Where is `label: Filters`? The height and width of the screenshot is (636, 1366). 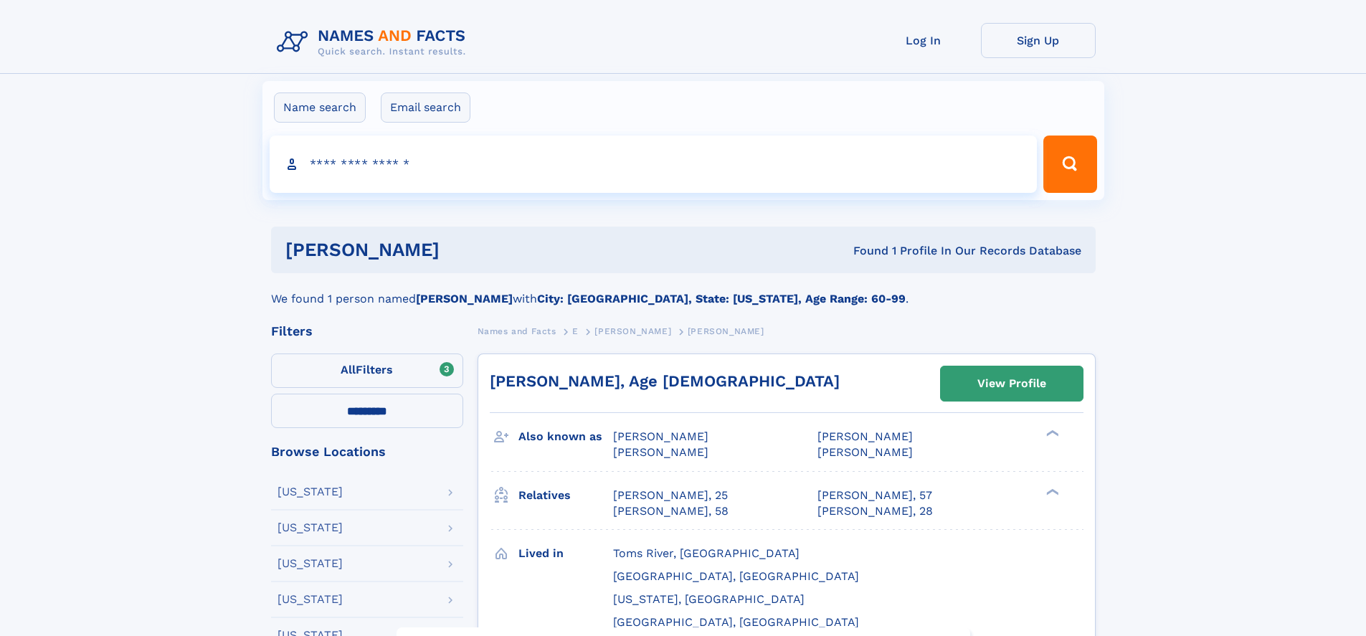 label: Filters is located at coordinates (367, 371).